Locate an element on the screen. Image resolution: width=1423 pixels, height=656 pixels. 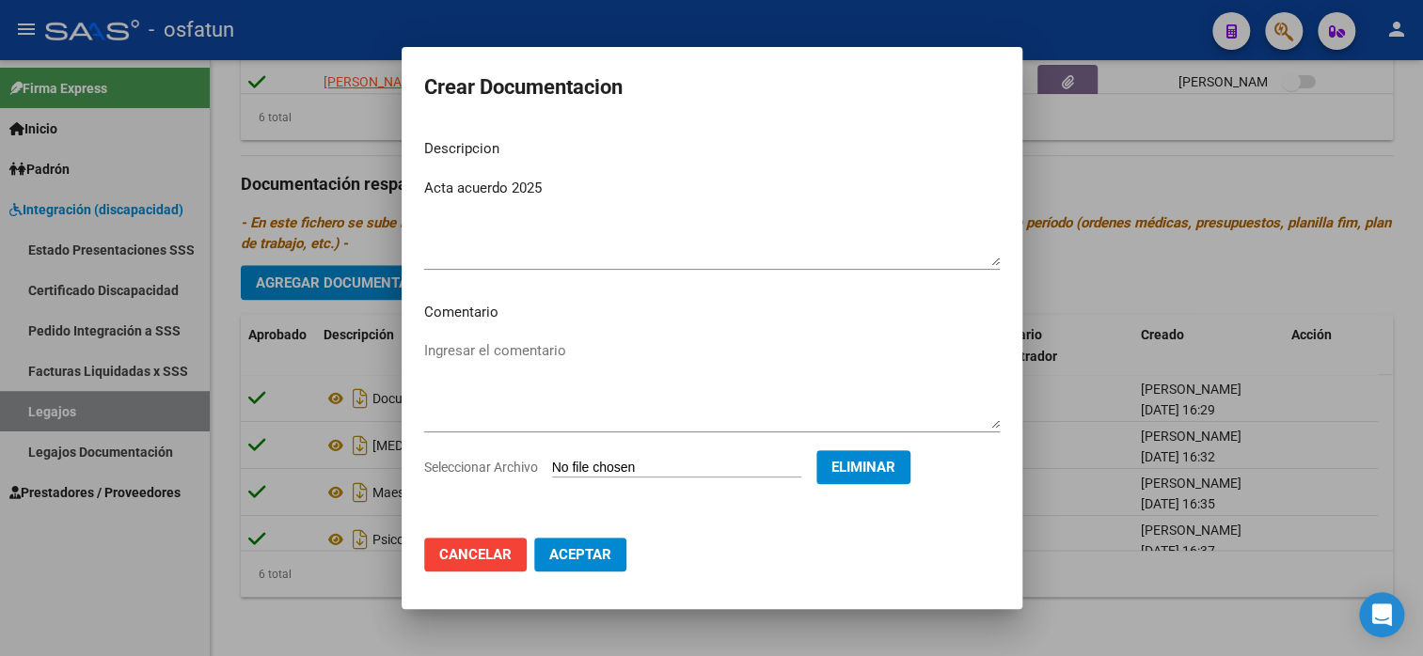
button: Eliminar is located at coordinates (863, 467).